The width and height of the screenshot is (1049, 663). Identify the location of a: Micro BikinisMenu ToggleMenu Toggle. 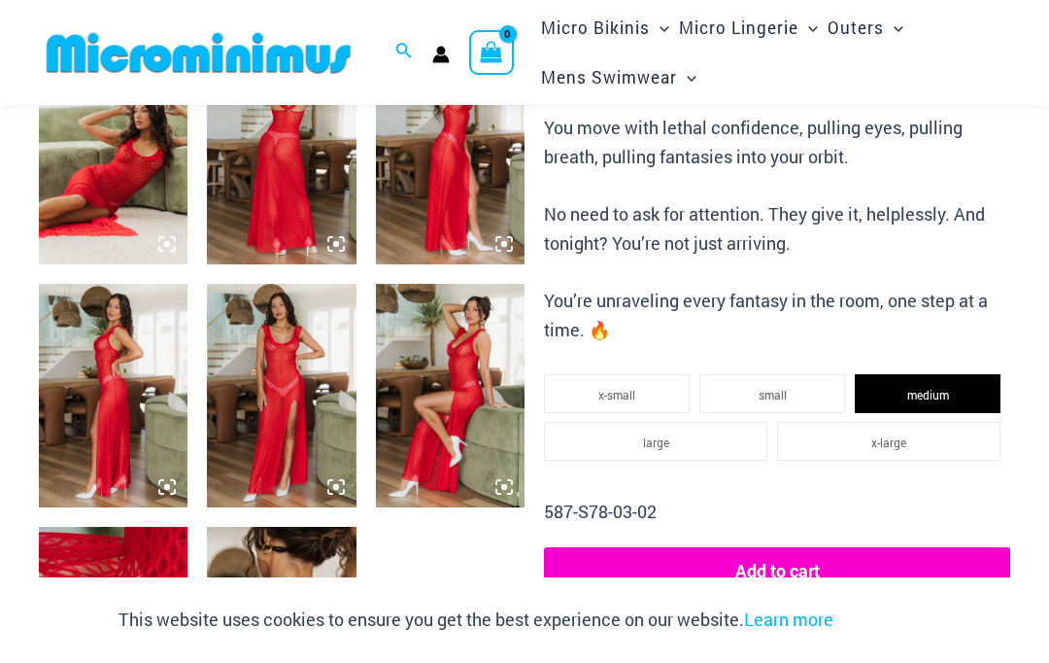
(605, 27).